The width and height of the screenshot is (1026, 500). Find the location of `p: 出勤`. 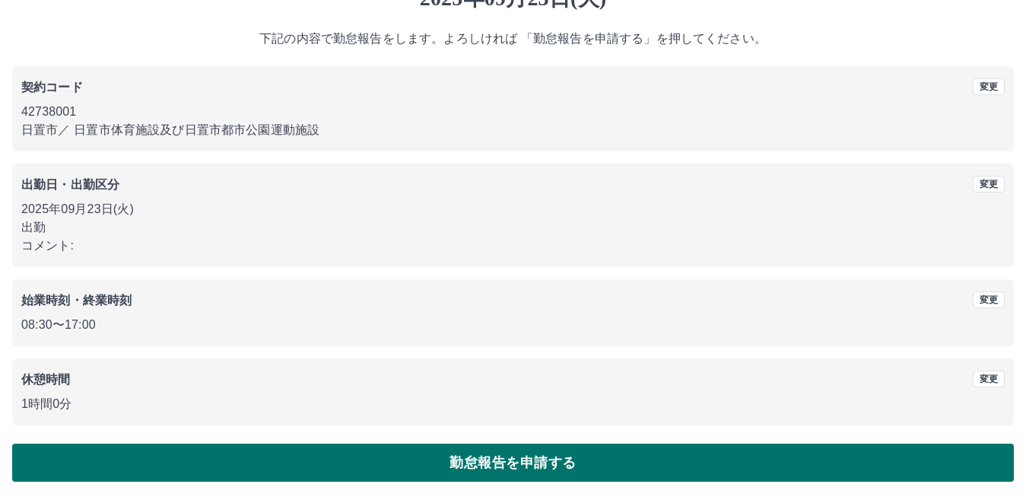

p: 出勤 is located at coordinates (512, 227).